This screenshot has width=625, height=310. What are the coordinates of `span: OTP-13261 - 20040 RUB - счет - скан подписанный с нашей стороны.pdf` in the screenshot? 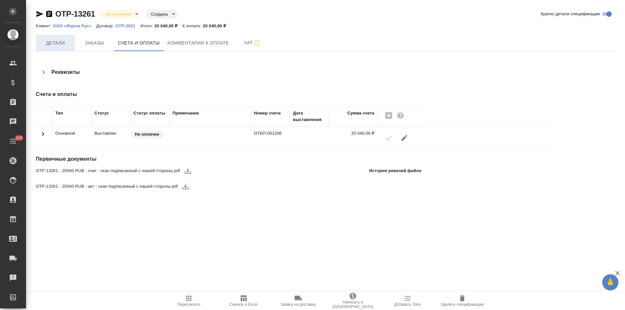 It's located at (108, 171).